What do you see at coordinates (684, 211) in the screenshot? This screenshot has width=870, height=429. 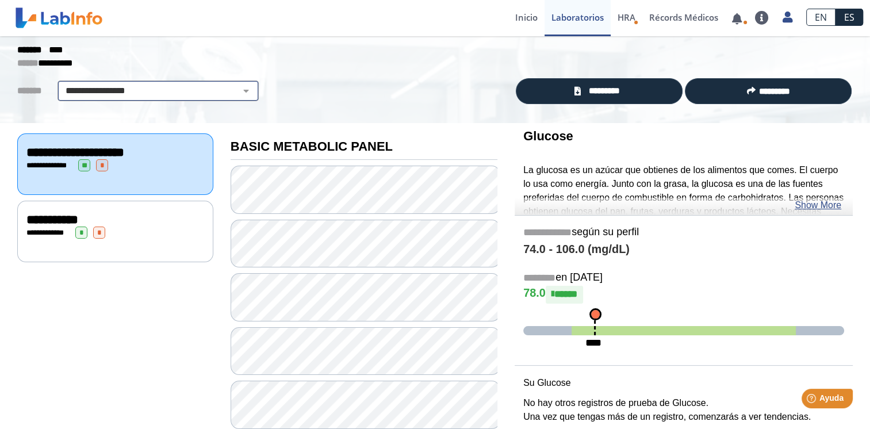 I see `p: La glucosa es un azúcar que obtienes de los alimentos que comes. El cuerpo lo usa como energía. J...` at bounding box center [684, 211].